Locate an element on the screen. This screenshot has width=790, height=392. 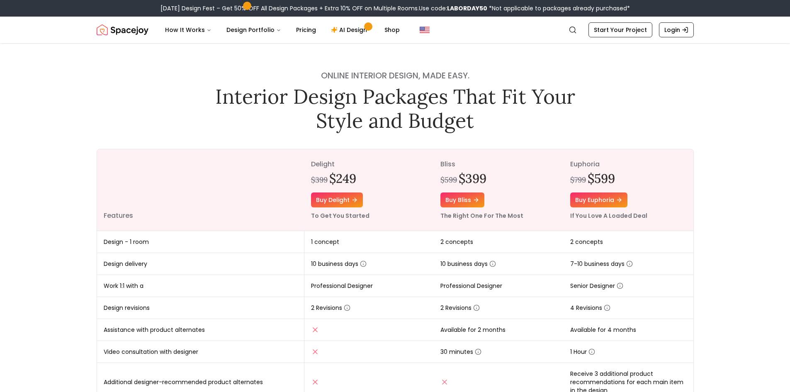
nav: Main is located at coordinates (283, 30).